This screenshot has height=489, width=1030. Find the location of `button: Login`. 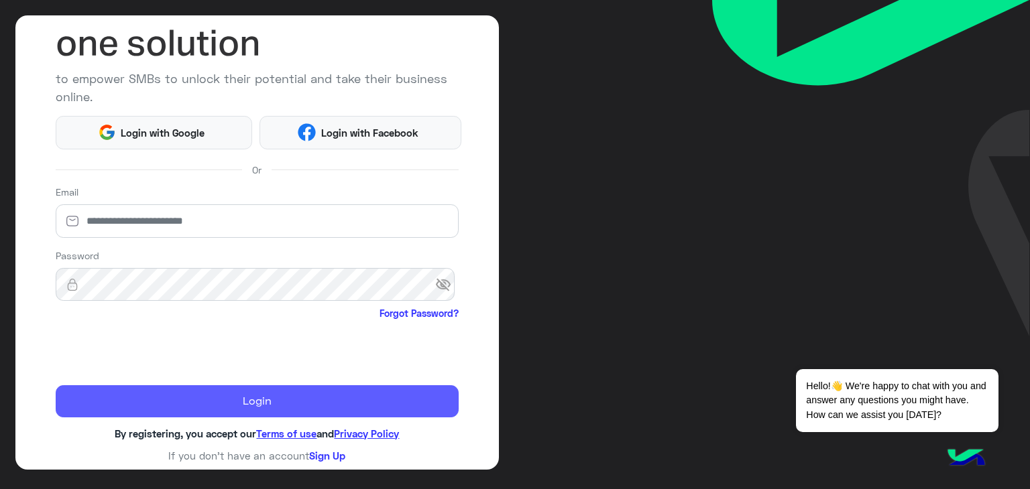

button: Login is located at coordinates (257, 402).